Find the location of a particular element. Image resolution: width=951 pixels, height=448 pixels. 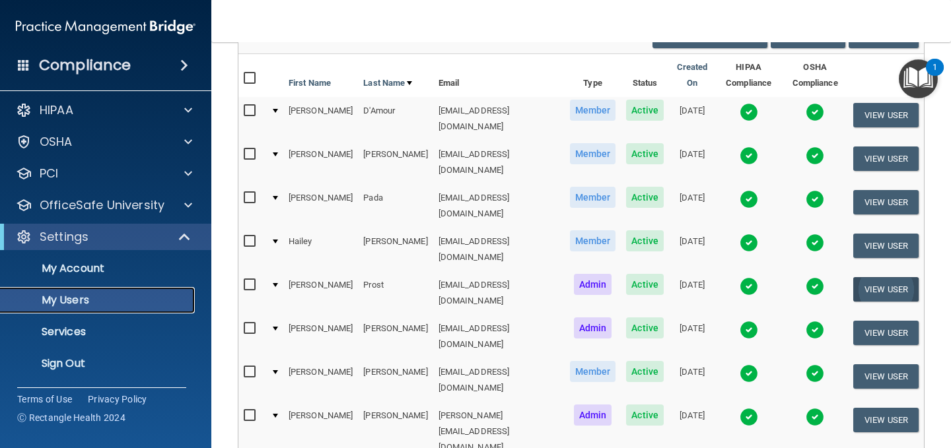

td: D'Amour is located at coordinates (395, 119).